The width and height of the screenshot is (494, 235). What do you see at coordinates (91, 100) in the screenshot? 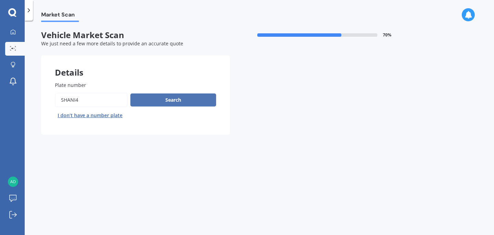
I see `input: Enter plate number` at bounding box center [91, 100].